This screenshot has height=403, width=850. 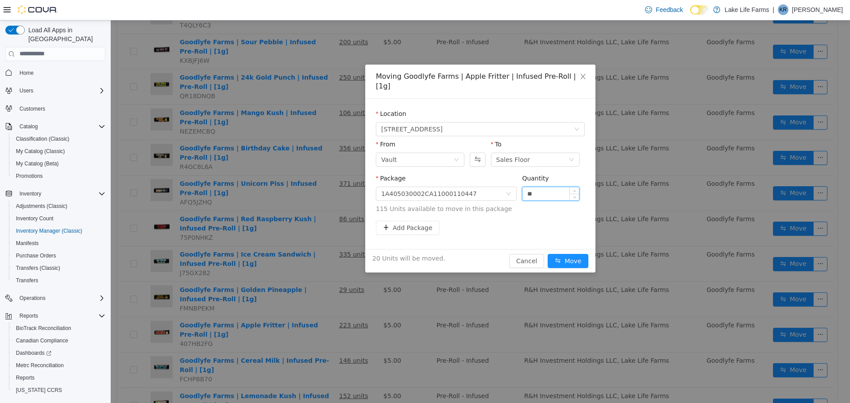 What do you see at coordinates (32, 109) in the screenshot?
I see `a: Customers` at bounding box center [32, 109].